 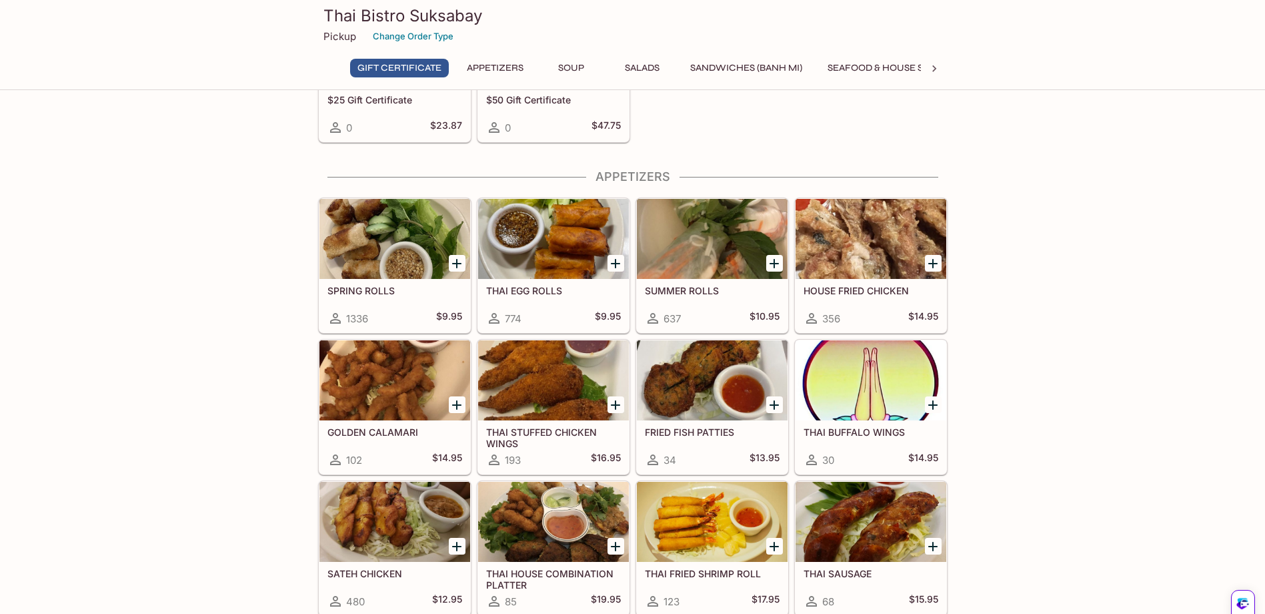 I want to click on button: Add SPRING ROLLS, so click(x=457, y=263).